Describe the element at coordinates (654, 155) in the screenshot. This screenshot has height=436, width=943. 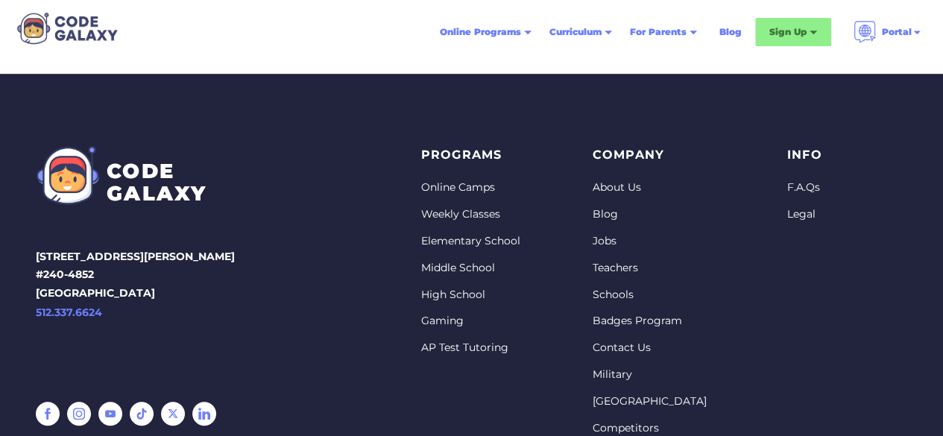
I see `p: Company` at that location.